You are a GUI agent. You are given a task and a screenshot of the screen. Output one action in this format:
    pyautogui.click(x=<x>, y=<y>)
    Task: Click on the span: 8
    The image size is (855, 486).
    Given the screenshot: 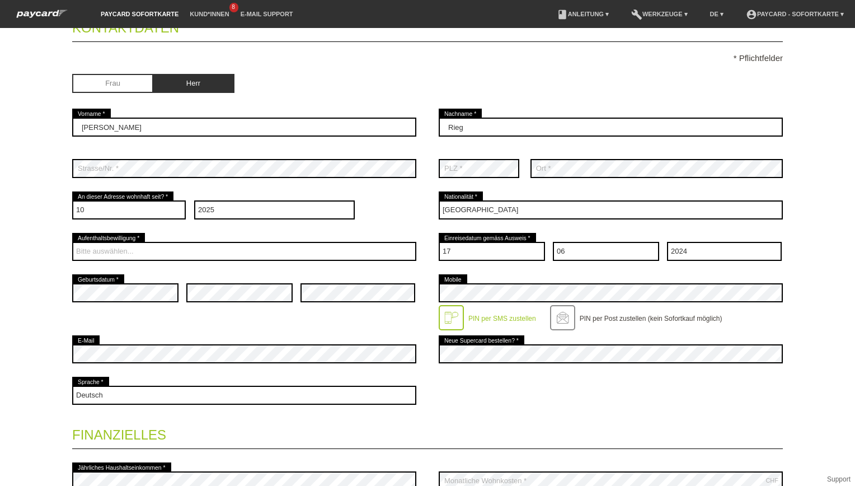 What is the action you would take?
    pyautogui.click(x=234, y=7)
    